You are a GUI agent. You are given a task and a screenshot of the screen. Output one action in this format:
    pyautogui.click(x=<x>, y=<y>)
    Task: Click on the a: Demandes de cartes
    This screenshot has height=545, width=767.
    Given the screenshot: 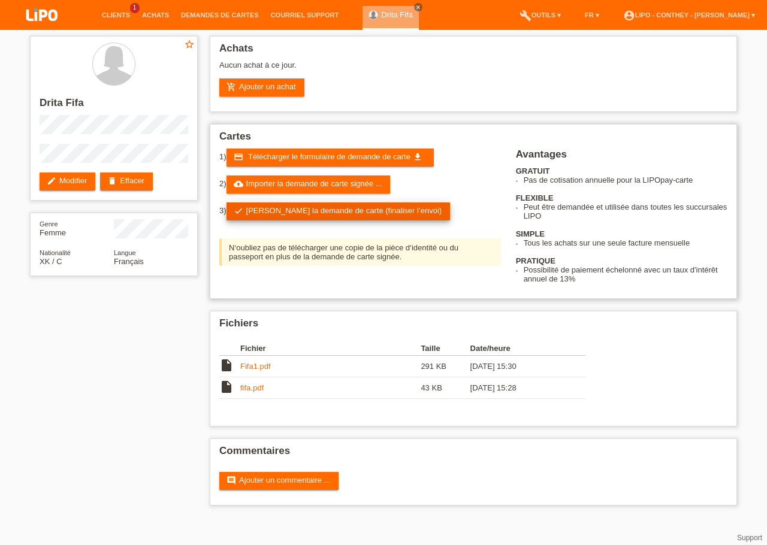 What is the action you would take?
    pyautogui.click(x=220, y=15)
    